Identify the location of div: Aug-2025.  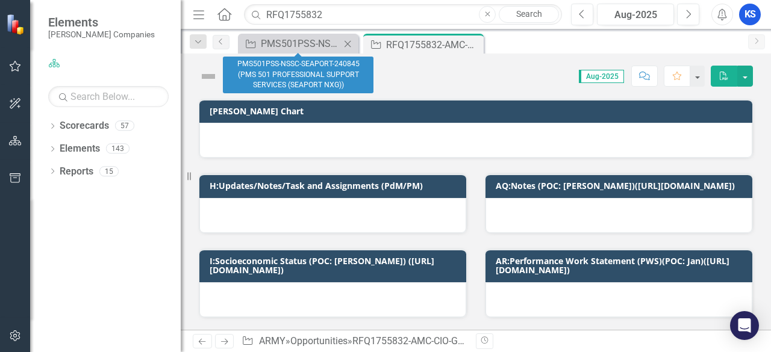
(635, 15).